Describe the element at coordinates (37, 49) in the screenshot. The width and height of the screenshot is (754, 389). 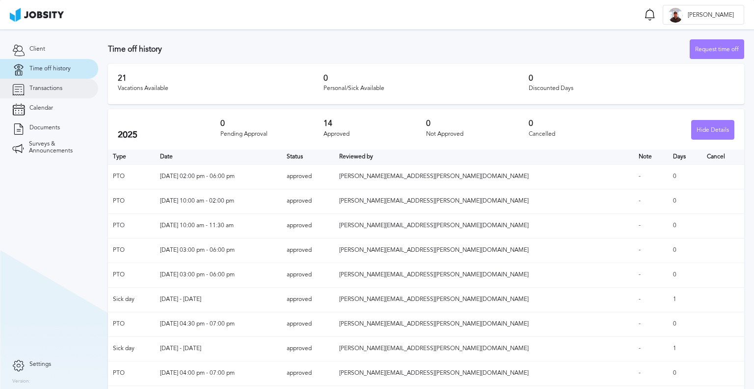
I see `span: Client` at that location.